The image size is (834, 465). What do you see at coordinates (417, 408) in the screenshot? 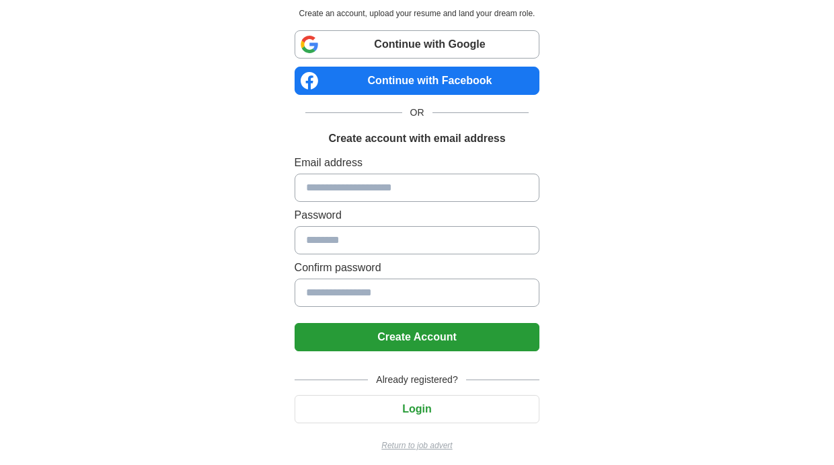
I see `a: Login` at bounding box center [417, 408].